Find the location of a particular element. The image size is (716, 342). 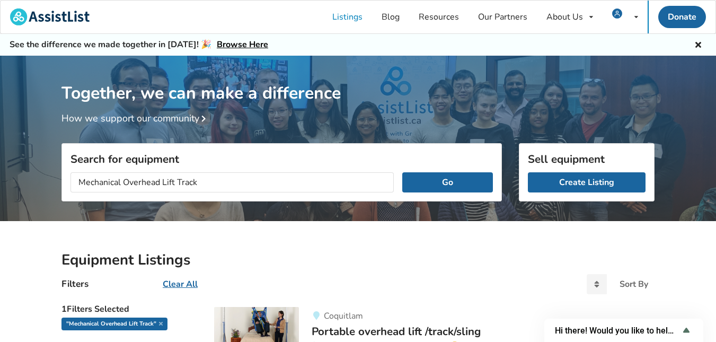

a: How we support our community is located at coordinates (136, 118).